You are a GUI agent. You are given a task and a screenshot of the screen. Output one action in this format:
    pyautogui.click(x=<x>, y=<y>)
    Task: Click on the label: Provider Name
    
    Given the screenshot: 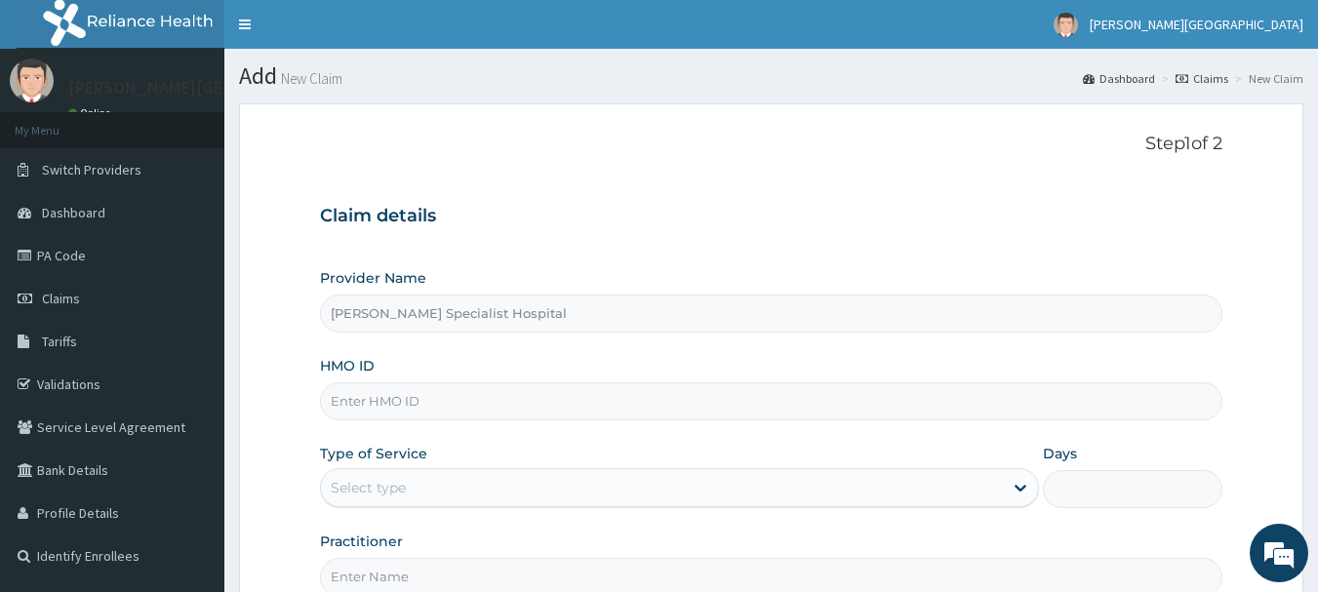 What is the action you would take?
    pyautogui.click(x=373, y=278)
    